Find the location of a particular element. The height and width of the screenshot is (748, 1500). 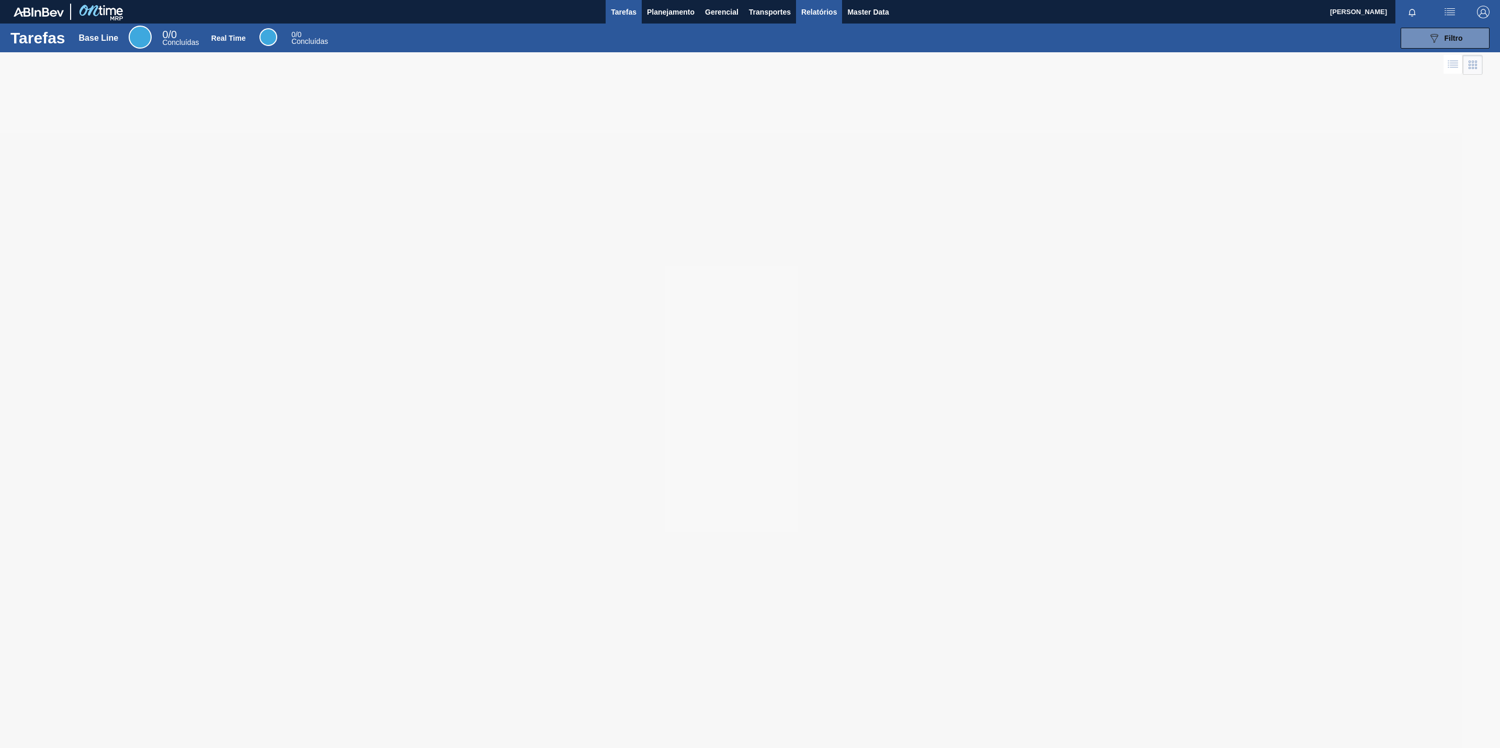

img: Logout is located at coordinates (1483, 12).